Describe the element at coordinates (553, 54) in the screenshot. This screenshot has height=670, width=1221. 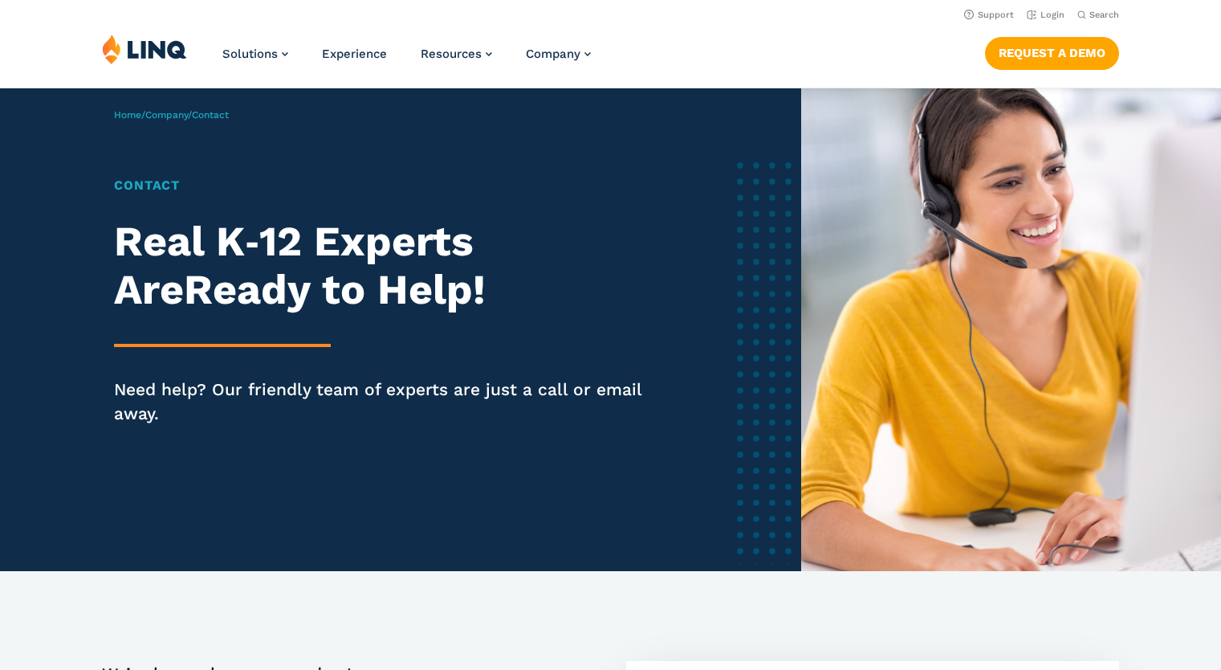
I see `span: Company` at that location.